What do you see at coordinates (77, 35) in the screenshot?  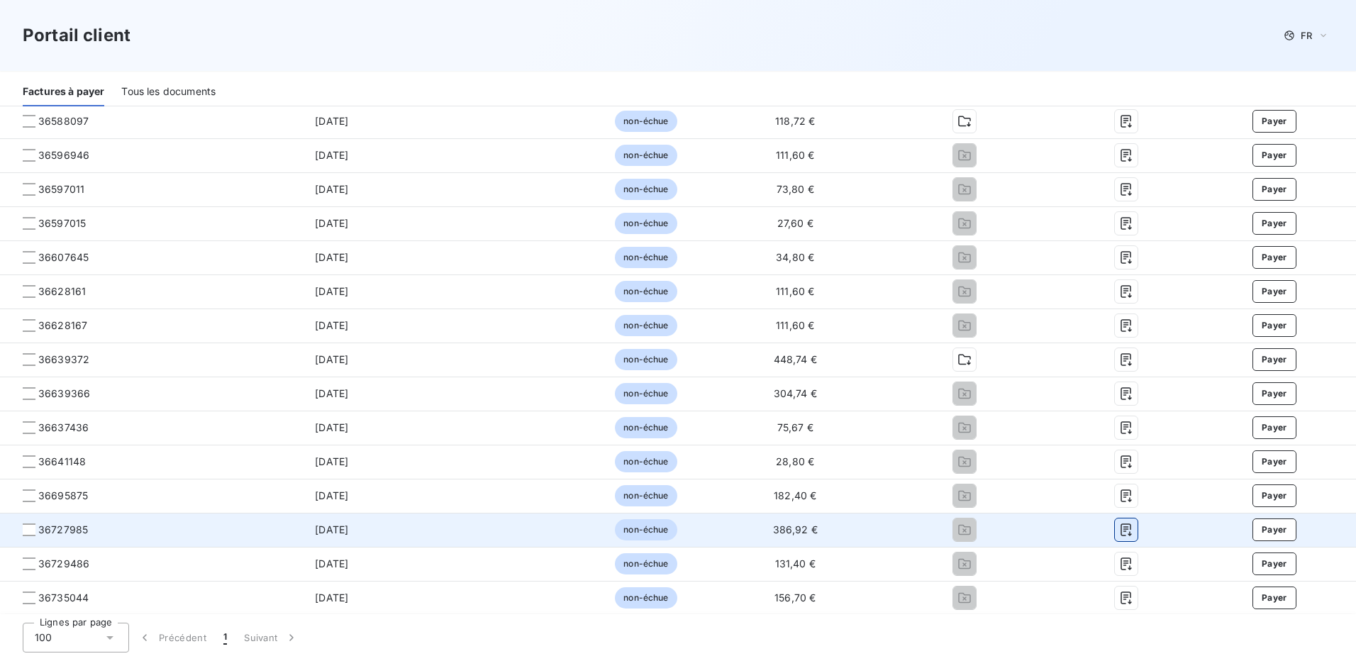 I see `h3: Portail client` at bounding box center [77, 35].